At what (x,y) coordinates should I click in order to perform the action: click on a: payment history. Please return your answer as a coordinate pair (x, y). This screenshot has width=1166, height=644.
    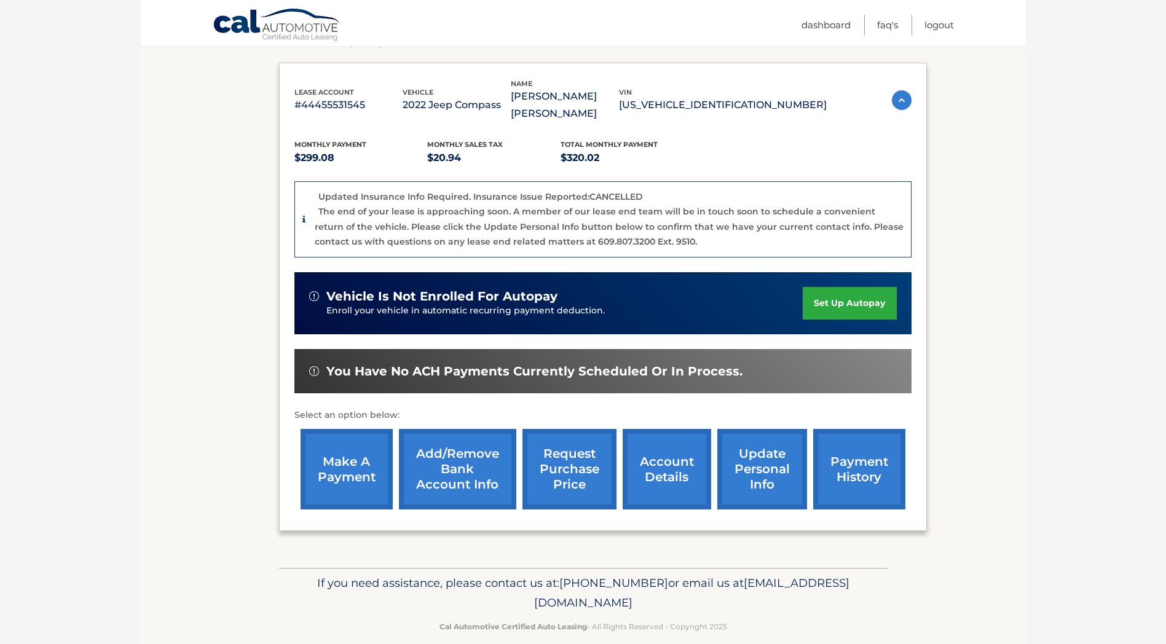
    Looking at the image, I should click on (859, 469).